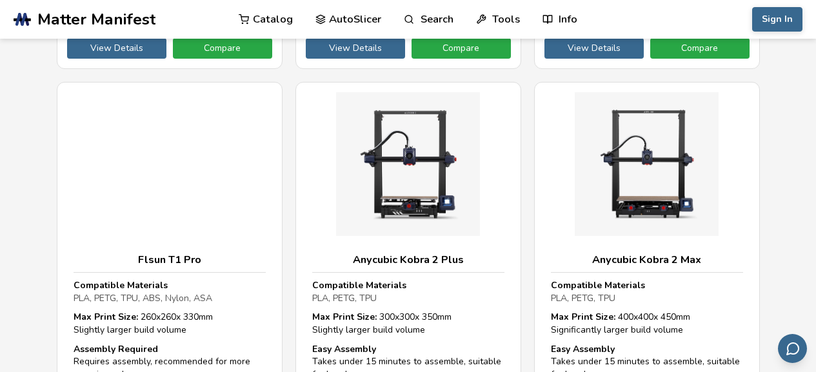 The width and height of the screenshot is (816, 372). Describe the element at coordinates (777, 19) in the screenshot. I see `button: Sign In` at that location.